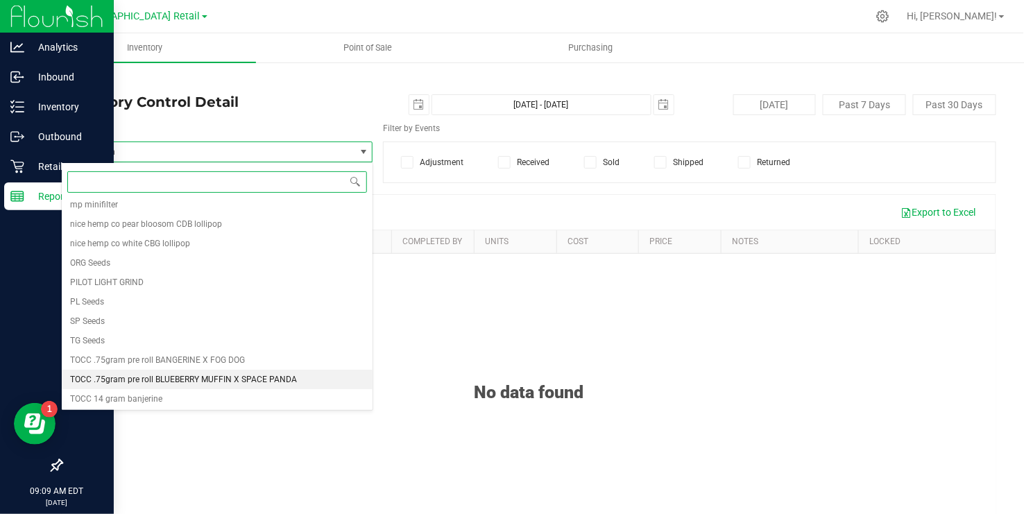  I want to click on button: Past 30 Days, so click(955, 105).